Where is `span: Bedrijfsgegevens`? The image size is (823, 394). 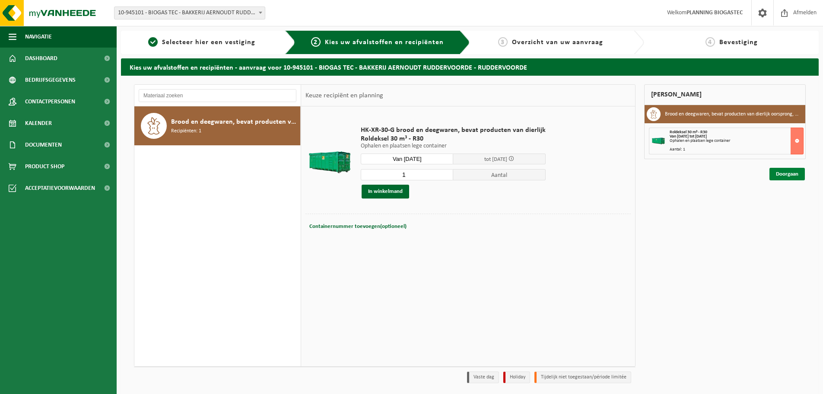 span: Bedrijfsgegevens is located at coordinates (50, 80).